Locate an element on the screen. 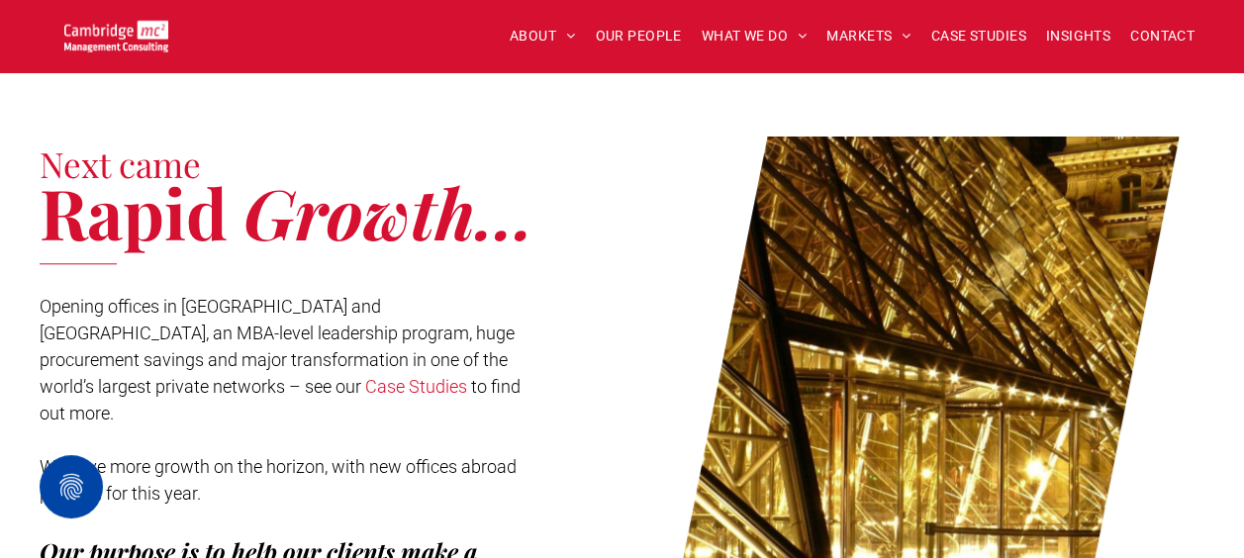 The height and width of the screenshot is (558, 1244). a: ABOUT is located at coordinates (542, 36).